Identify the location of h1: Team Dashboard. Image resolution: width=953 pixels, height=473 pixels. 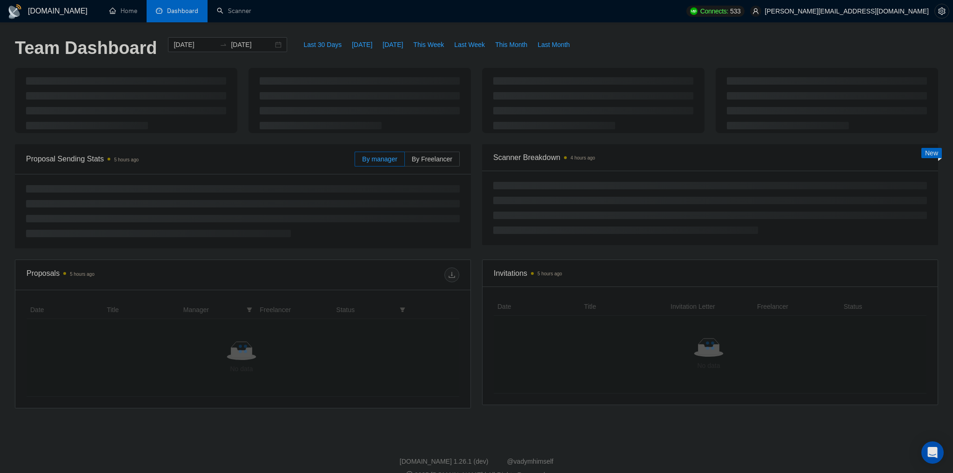
(86, 48).